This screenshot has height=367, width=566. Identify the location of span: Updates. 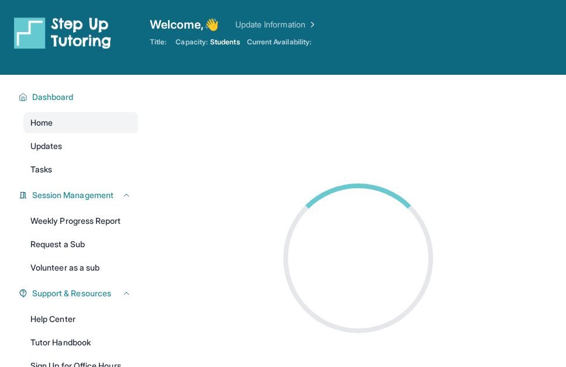
(46, 146).